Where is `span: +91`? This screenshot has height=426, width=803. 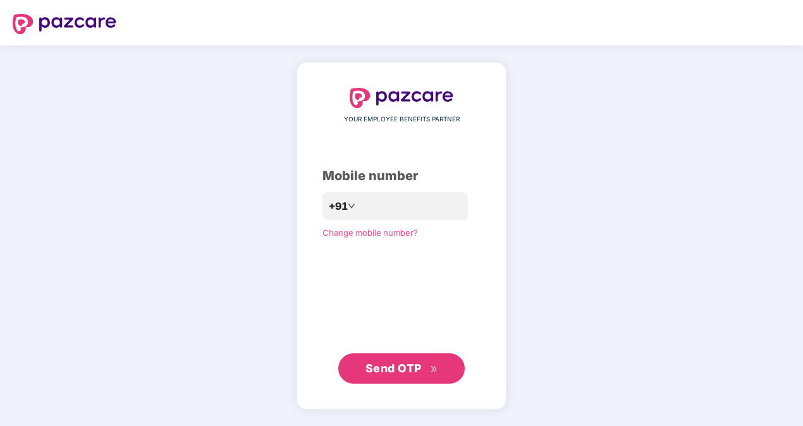
span: +91 is located at coordinates (338, 206).